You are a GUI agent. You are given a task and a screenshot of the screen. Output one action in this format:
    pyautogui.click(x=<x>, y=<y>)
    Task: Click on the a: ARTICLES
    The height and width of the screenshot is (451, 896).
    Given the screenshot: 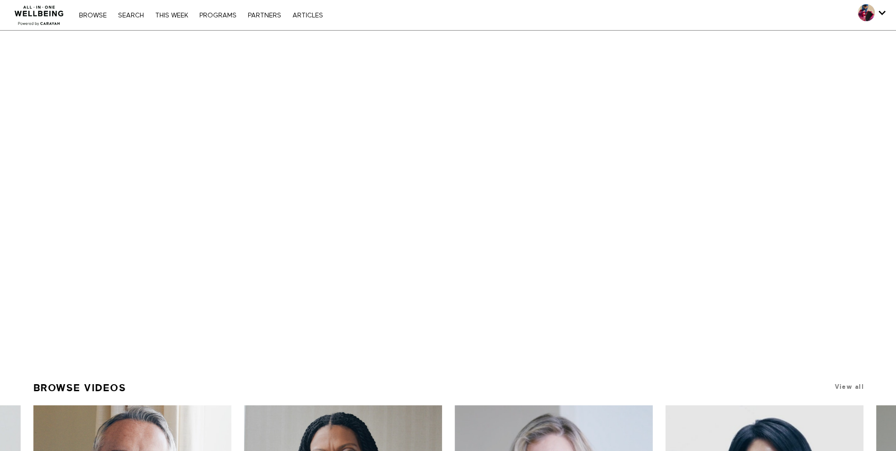 What is the action you would take?
    pyautogui.click(x=308, y=16)
    